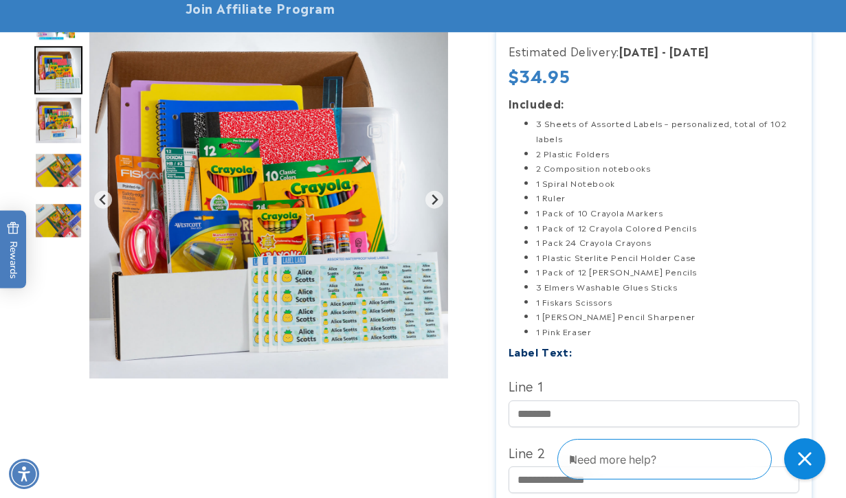  What do you see at coordinates (668, 183) in the screenshot?
I see `li: 1 Spiral Notebook` at bounding box center [668, 183].